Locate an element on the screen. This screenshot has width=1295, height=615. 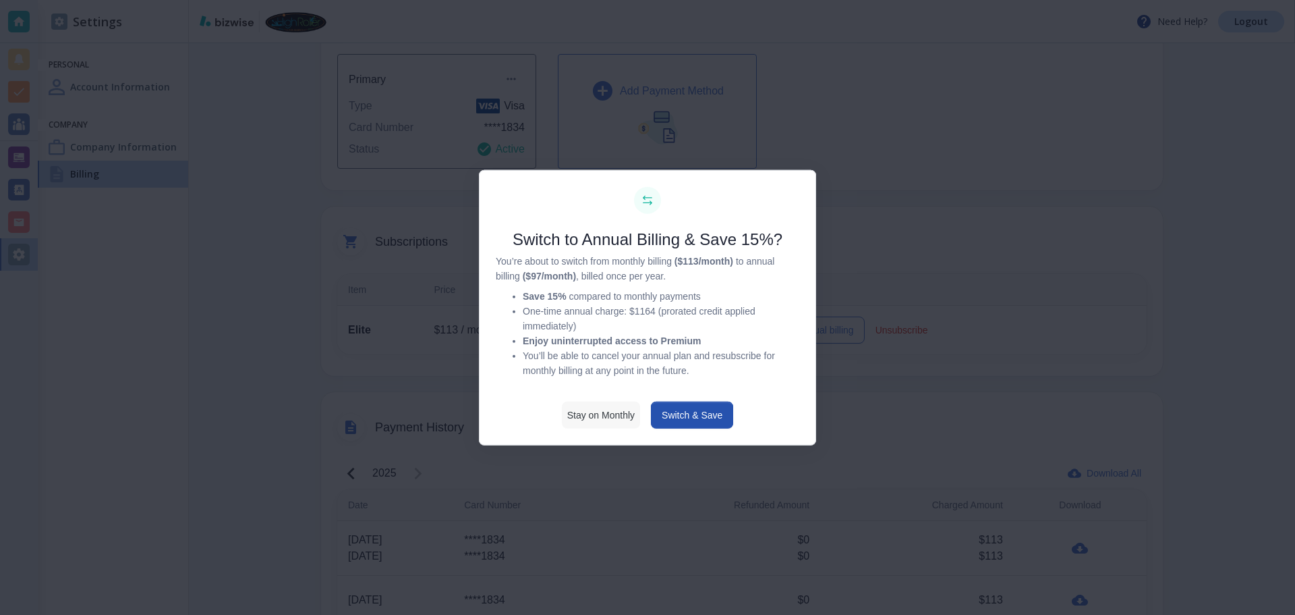
button: Stay on Monthly is located at coordinates (601, 415).